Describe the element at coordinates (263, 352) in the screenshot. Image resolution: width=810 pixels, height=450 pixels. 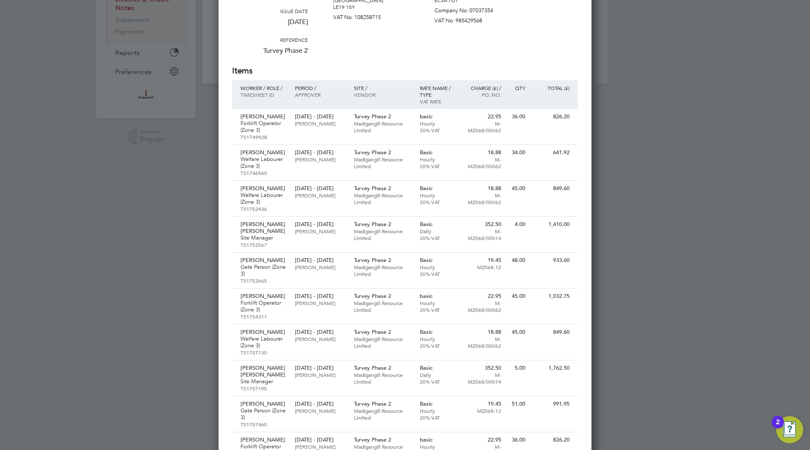
I see `p: TS1757130` at that location.